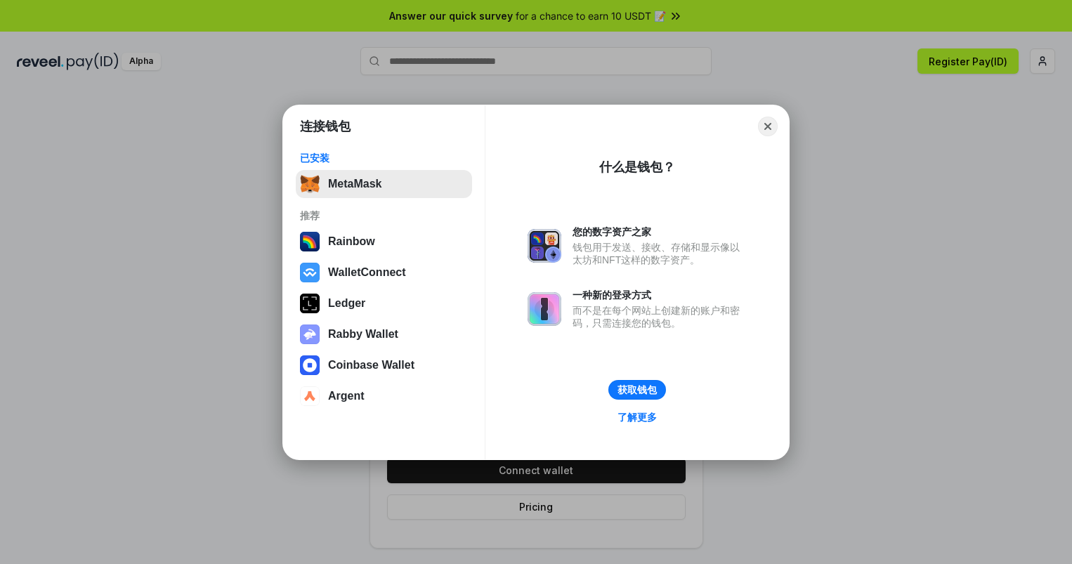 This screenshot has height=564, width=1072. What do you see at coordinates (384, 365) in the screenshot?
I see `button: Coinbase Wallet` at bounding box center [384, 365].